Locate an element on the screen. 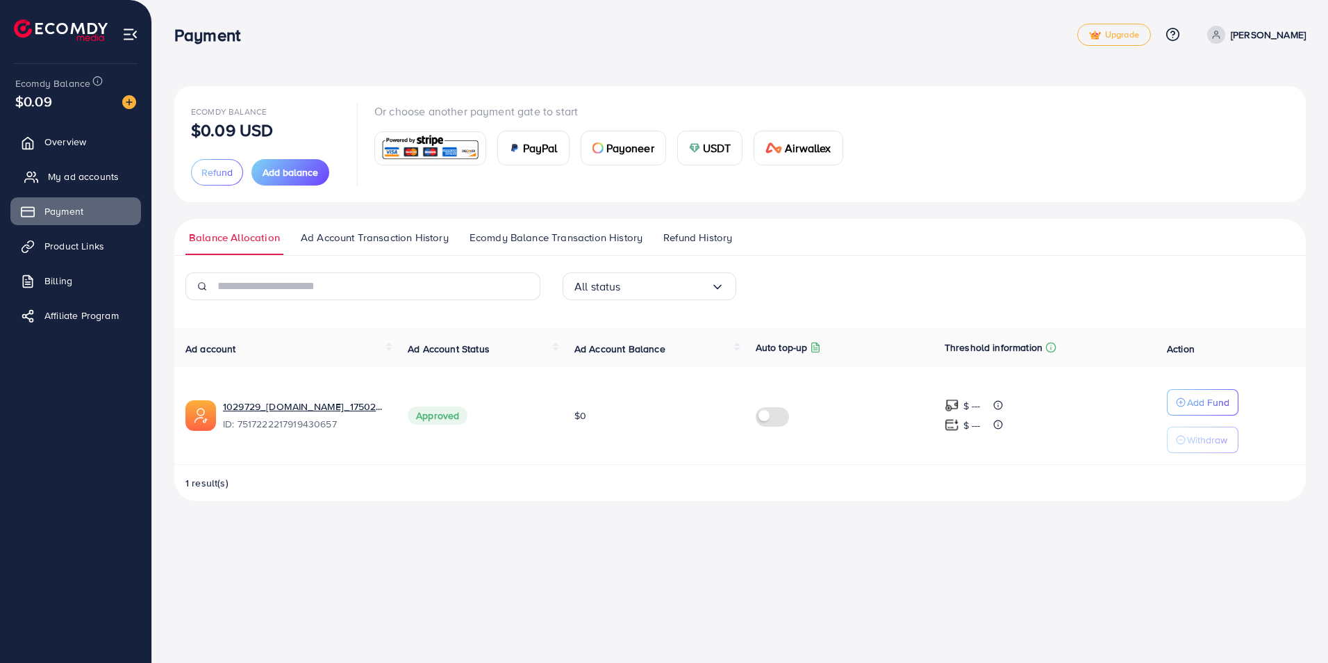  p: $0.09 USD is located at coordinates (232, 130).